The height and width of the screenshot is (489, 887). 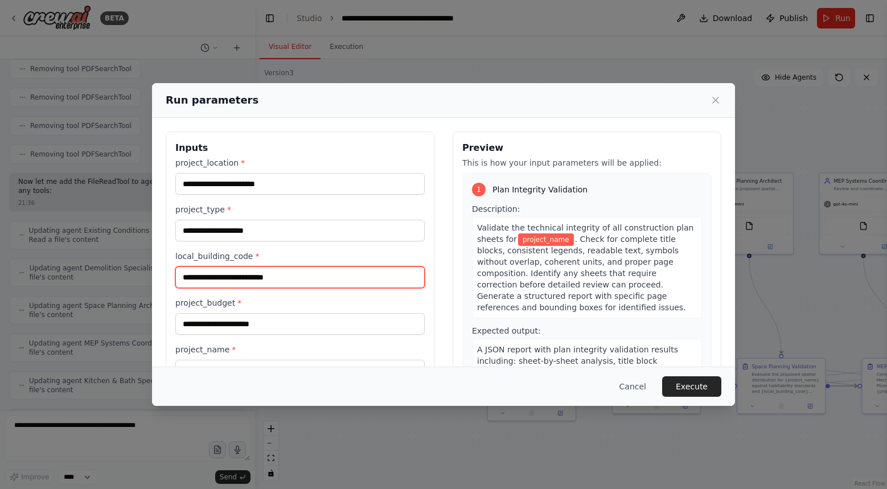 What do you see at coordinates (587, 148) in the screenshot?
I see `h3: Preview` at bounding box center [587, 148].